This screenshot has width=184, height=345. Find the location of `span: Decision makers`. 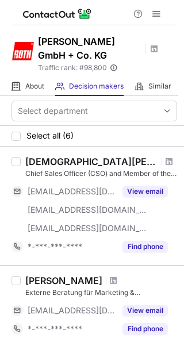

span: Decision makers is located at coordinates (96, 86).